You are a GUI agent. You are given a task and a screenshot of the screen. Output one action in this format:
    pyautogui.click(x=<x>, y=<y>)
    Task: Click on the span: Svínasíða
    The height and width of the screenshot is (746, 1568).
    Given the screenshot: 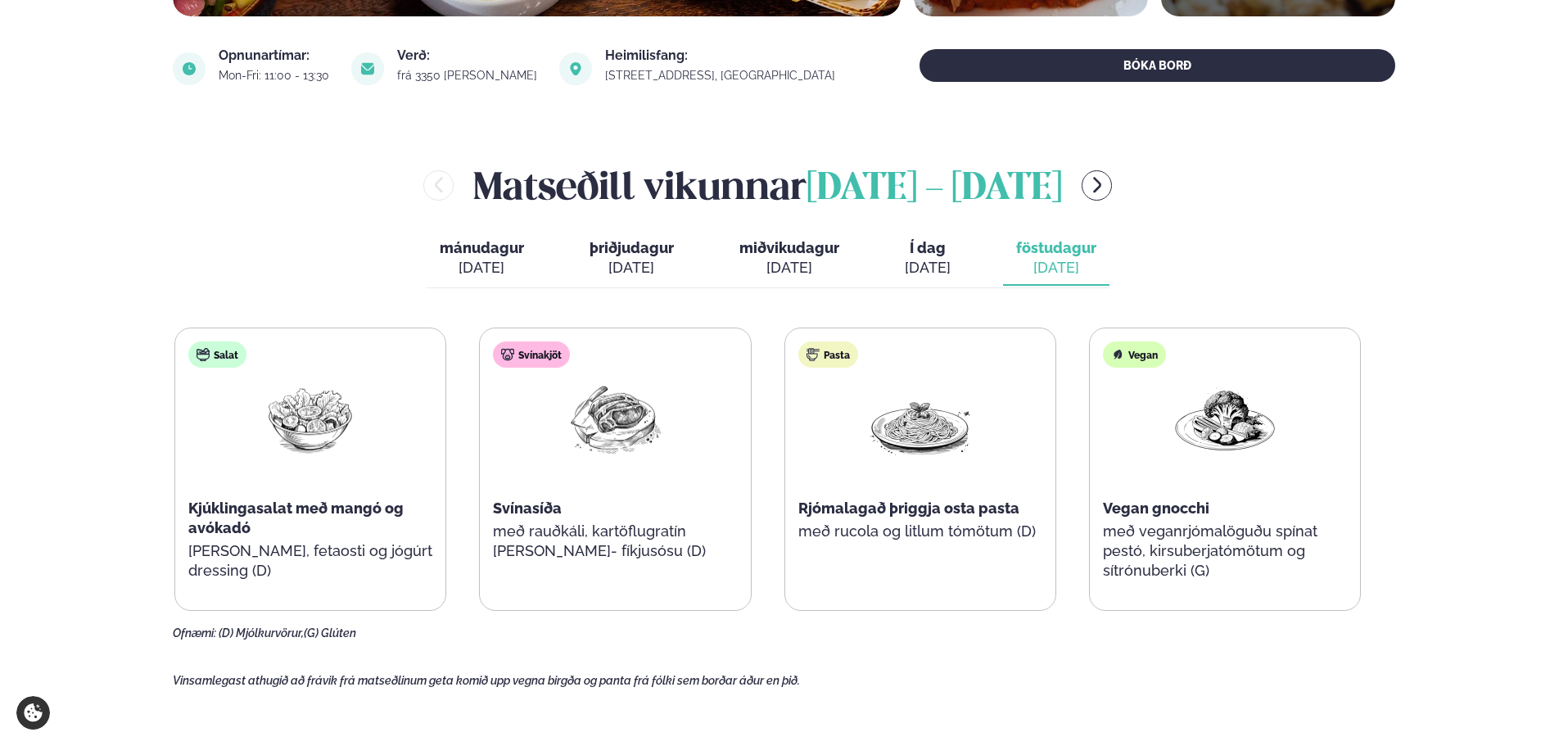 What is the action you would take?
    pyautogui.click(x=527, y=508)
    